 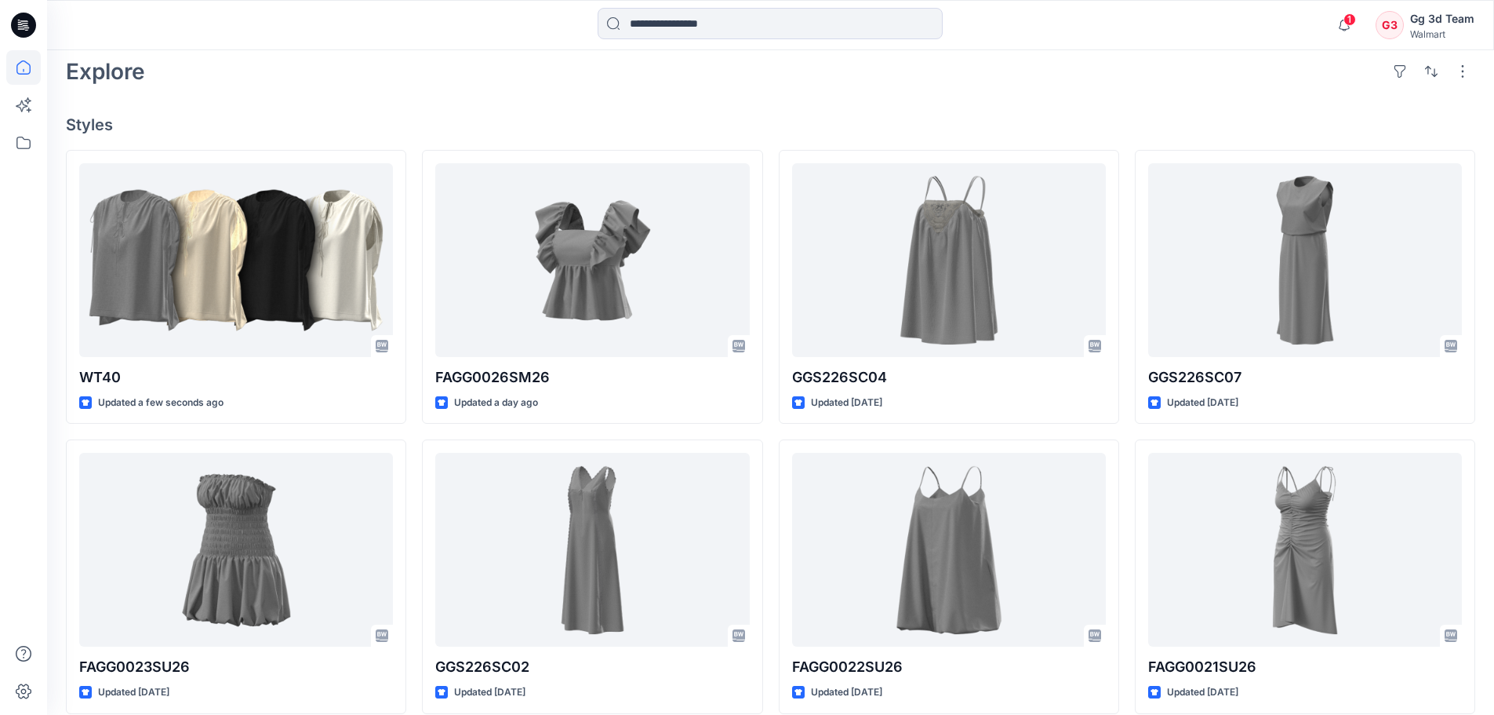 I want to click on a: FAGG0022SU26, so click(x=949, y=549).